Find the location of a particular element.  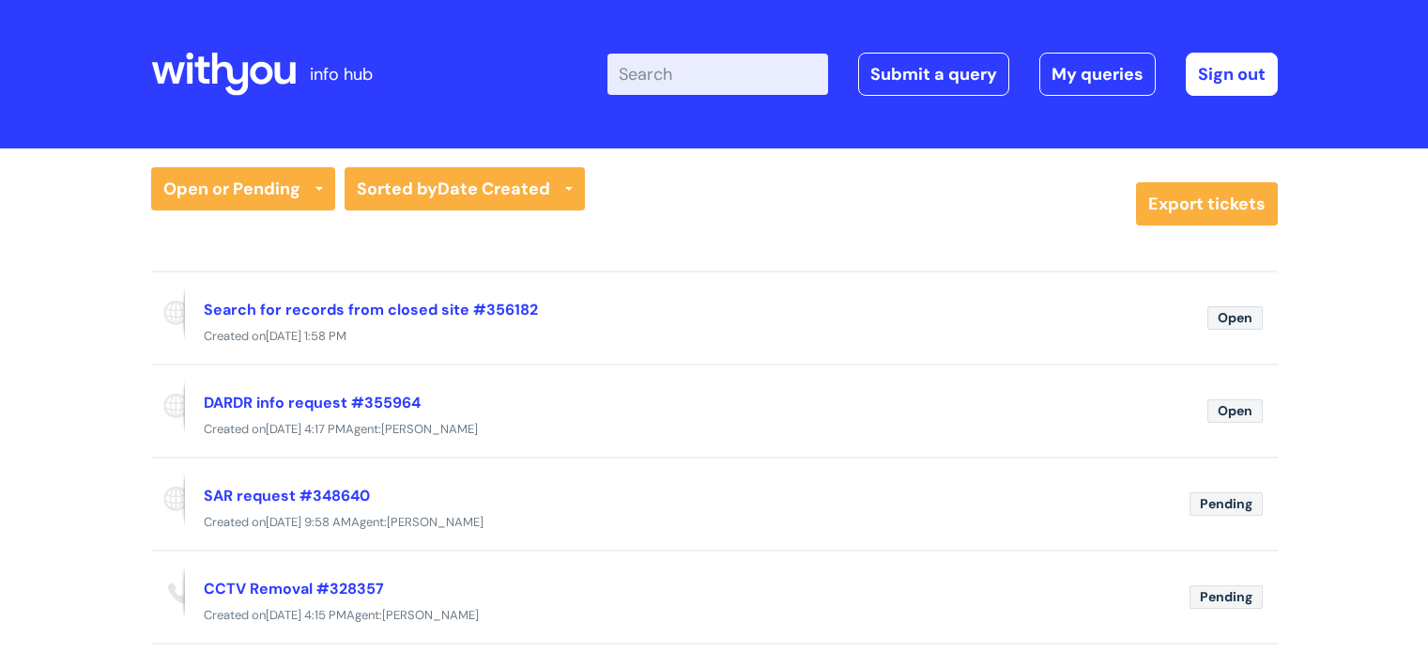

a: SAR request #348640 is located at coordinates (286, 495).